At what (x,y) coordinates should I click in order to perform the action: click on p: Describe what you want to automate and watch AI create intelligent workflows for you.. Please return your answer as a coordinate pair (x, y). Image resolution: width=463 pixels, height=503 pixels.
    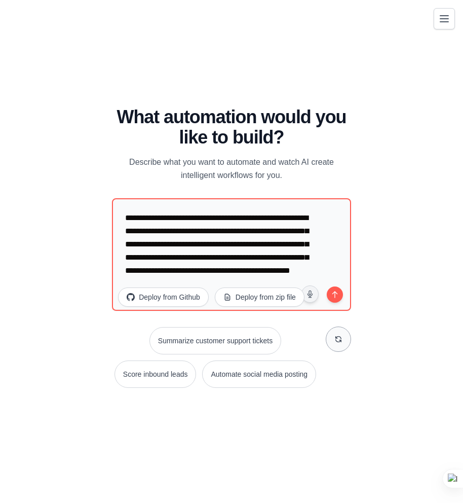
    Looking at the image, I should click on (232, 169).